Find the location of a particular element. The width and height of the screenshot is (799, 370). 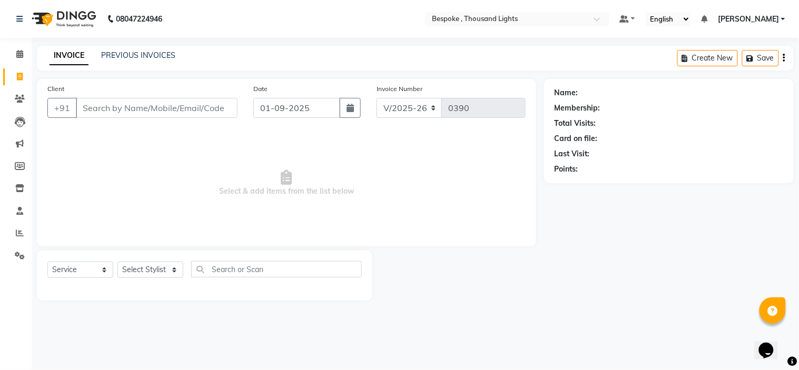

button: Create New is located at coordinates (707, 58).